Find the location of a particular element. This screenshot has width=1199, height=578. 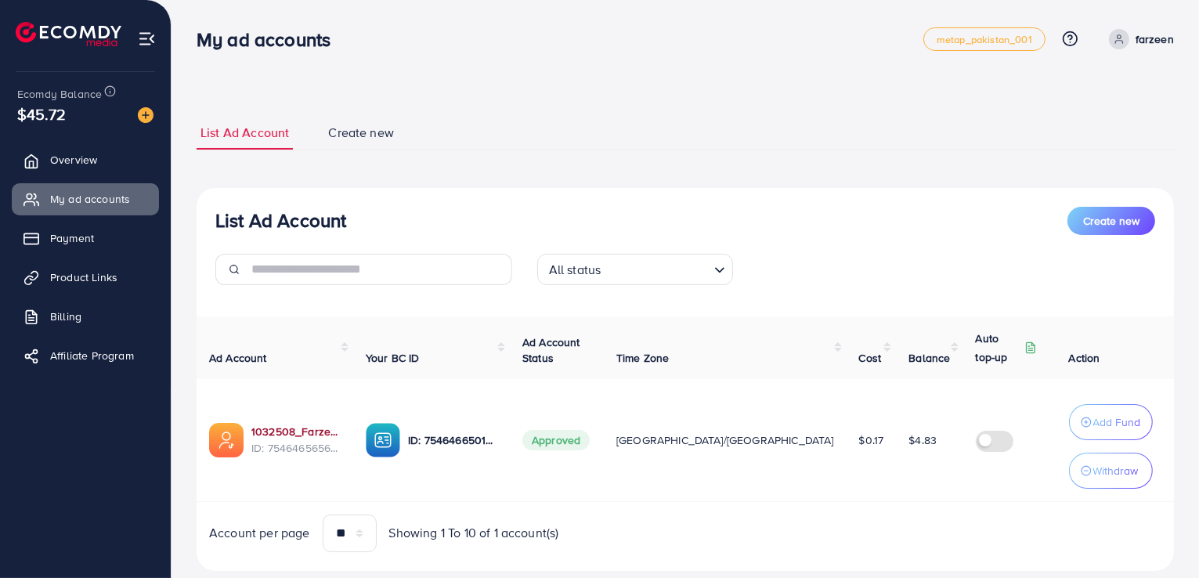

a: My ad accounts is located at coordinates (85, 199).